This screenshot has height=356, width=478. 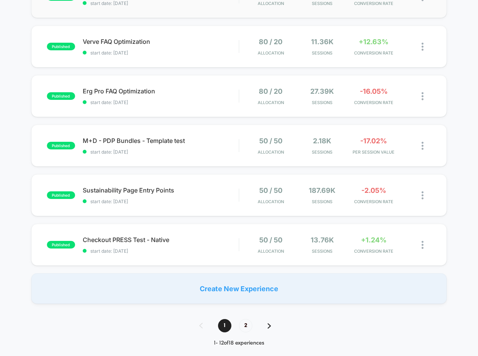 I want to click on span: -2.05%, so click(x=373, y=190).